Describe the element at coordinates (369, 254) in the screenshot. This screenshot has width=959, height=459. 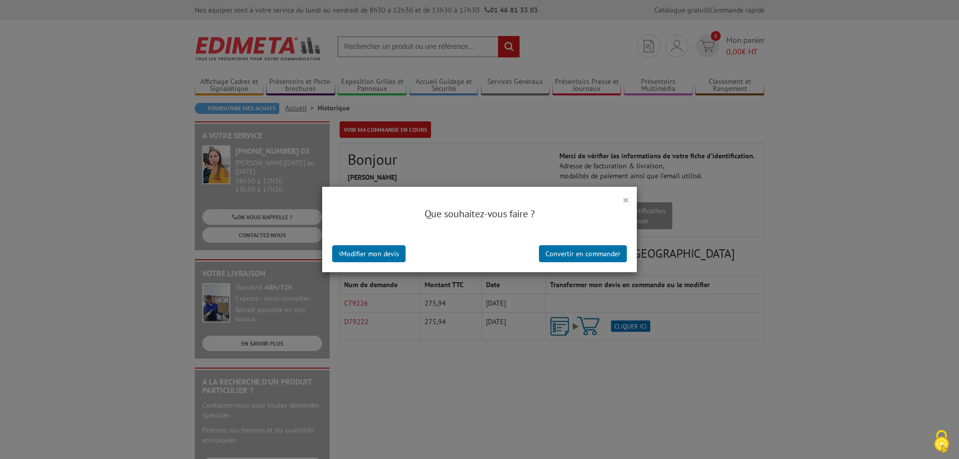
I see `button: Modifier mon devis` at that location.